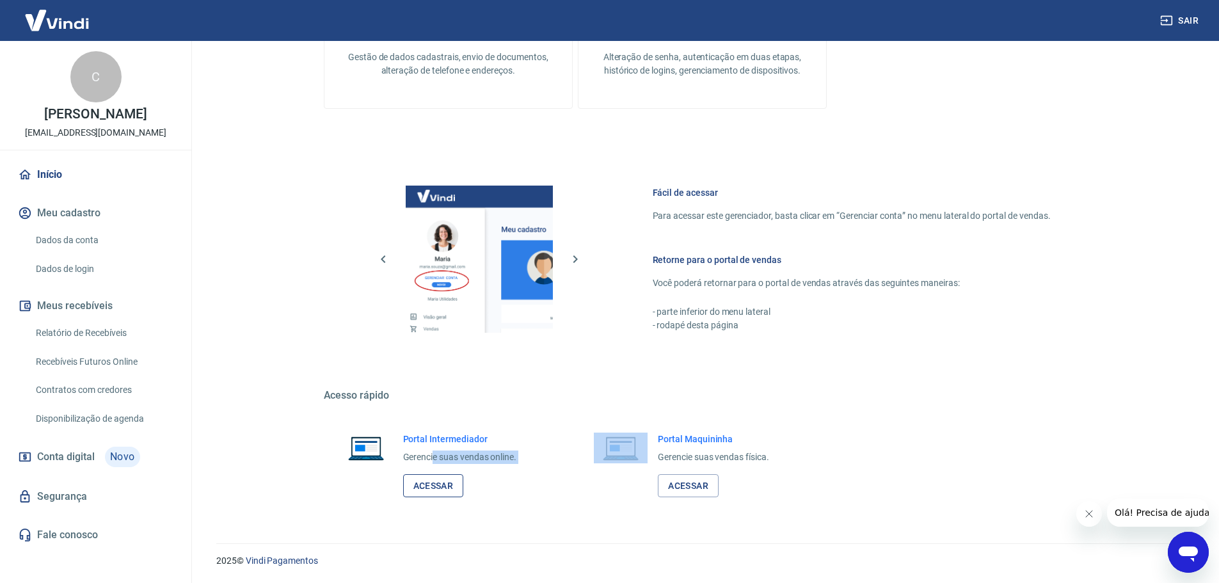 Image resolution: width=1219 pixels, height=583 pixels. I want to click on button: Meu cadastro, so click(95, 213).